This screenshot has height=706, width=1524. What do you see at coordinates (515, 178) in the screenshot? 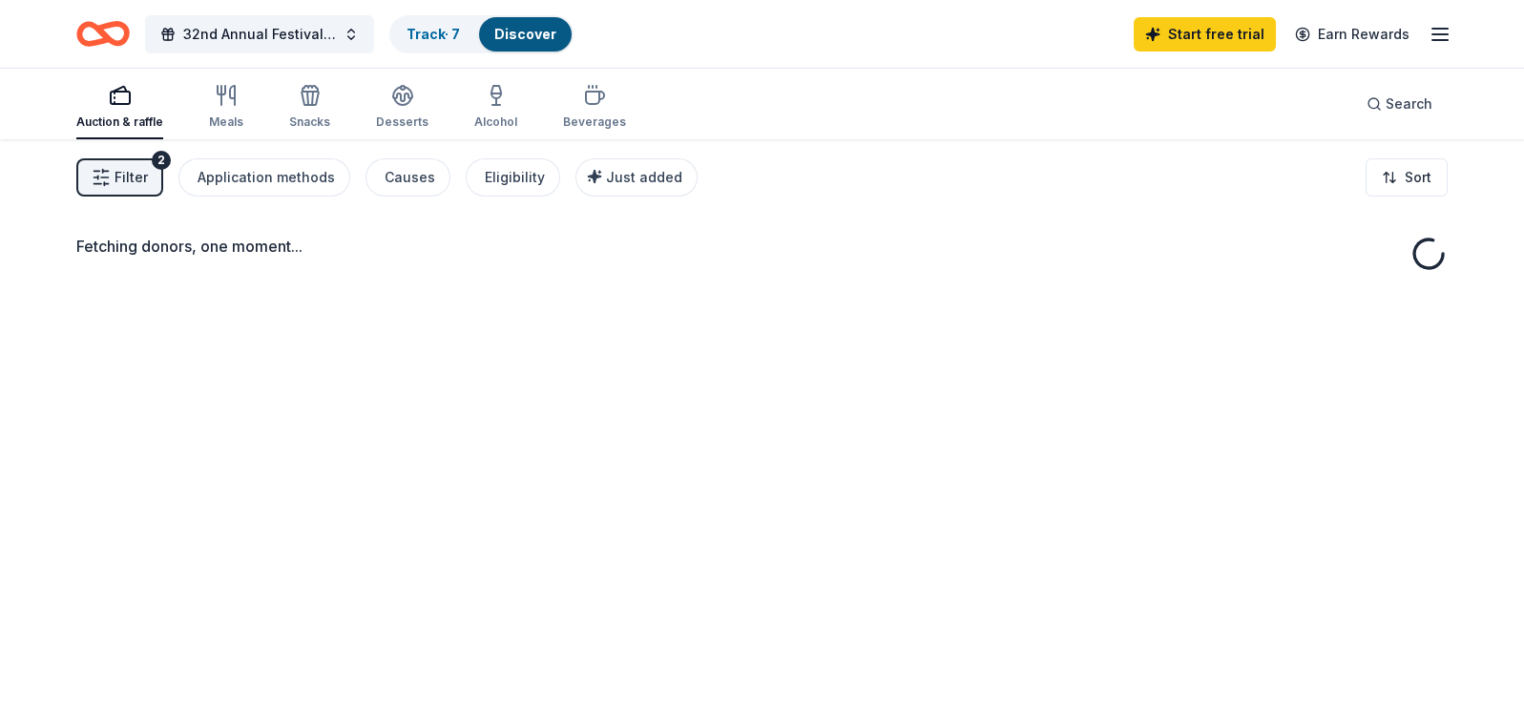
I see `div: Eligibility` at bounding box center [515, 178].